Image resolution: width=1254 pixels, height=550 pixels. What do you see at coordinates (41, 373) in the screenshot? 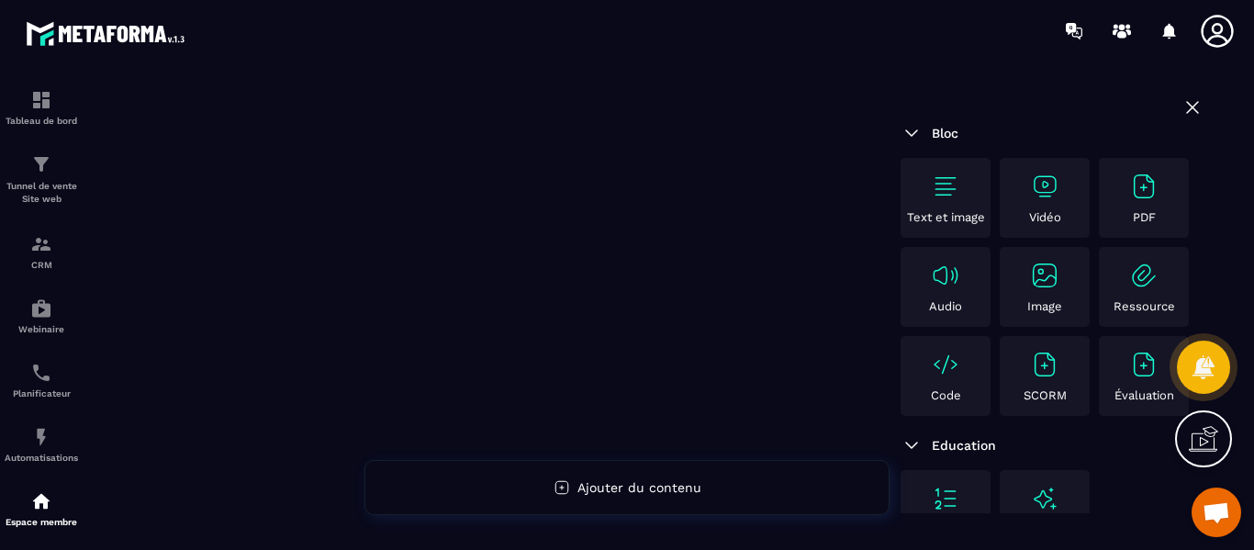
I see `img: scheduler` at bounding box center [41, 373].